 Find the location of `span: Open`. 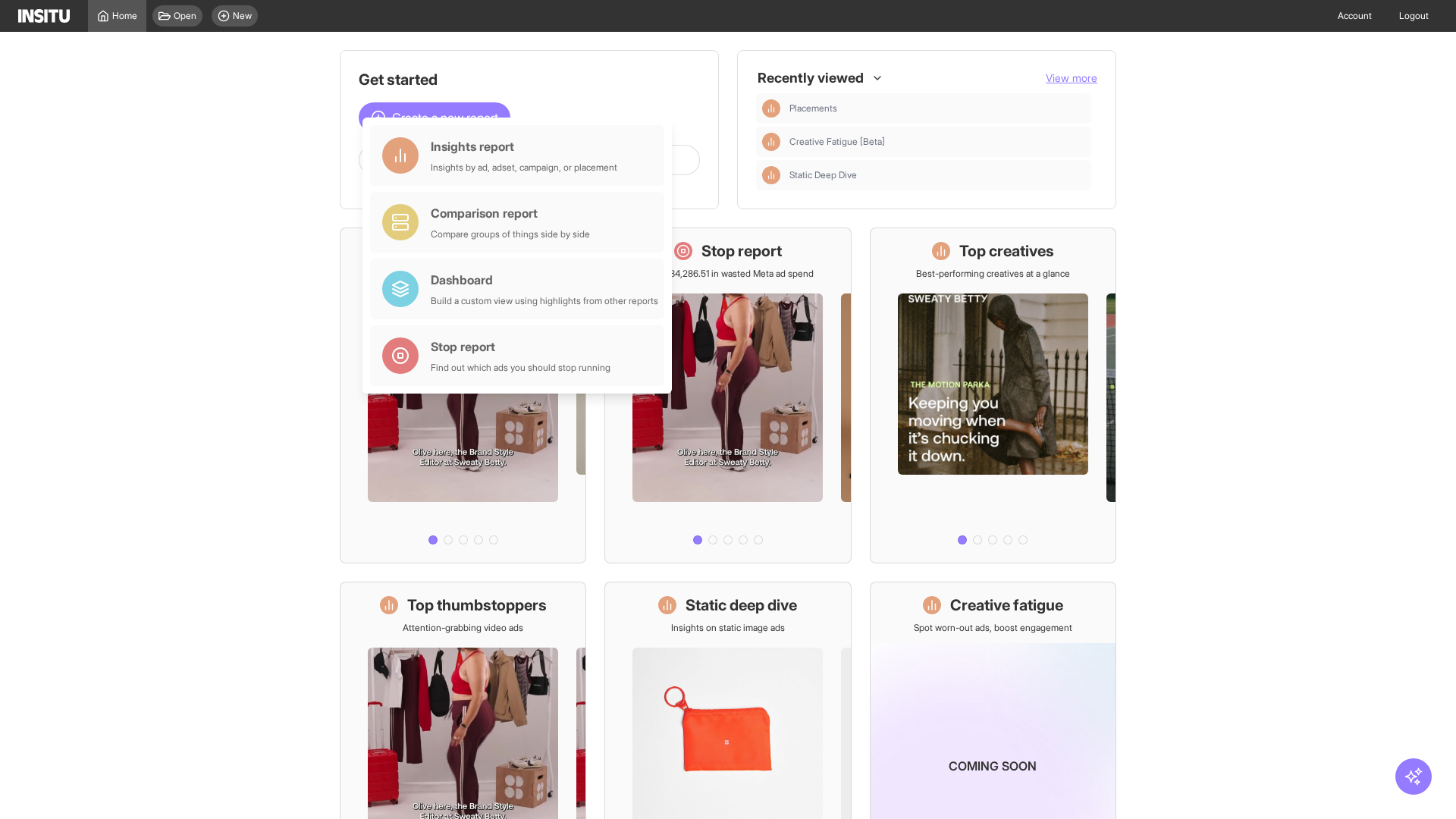

span: Open is located at coordinates (185, 16).